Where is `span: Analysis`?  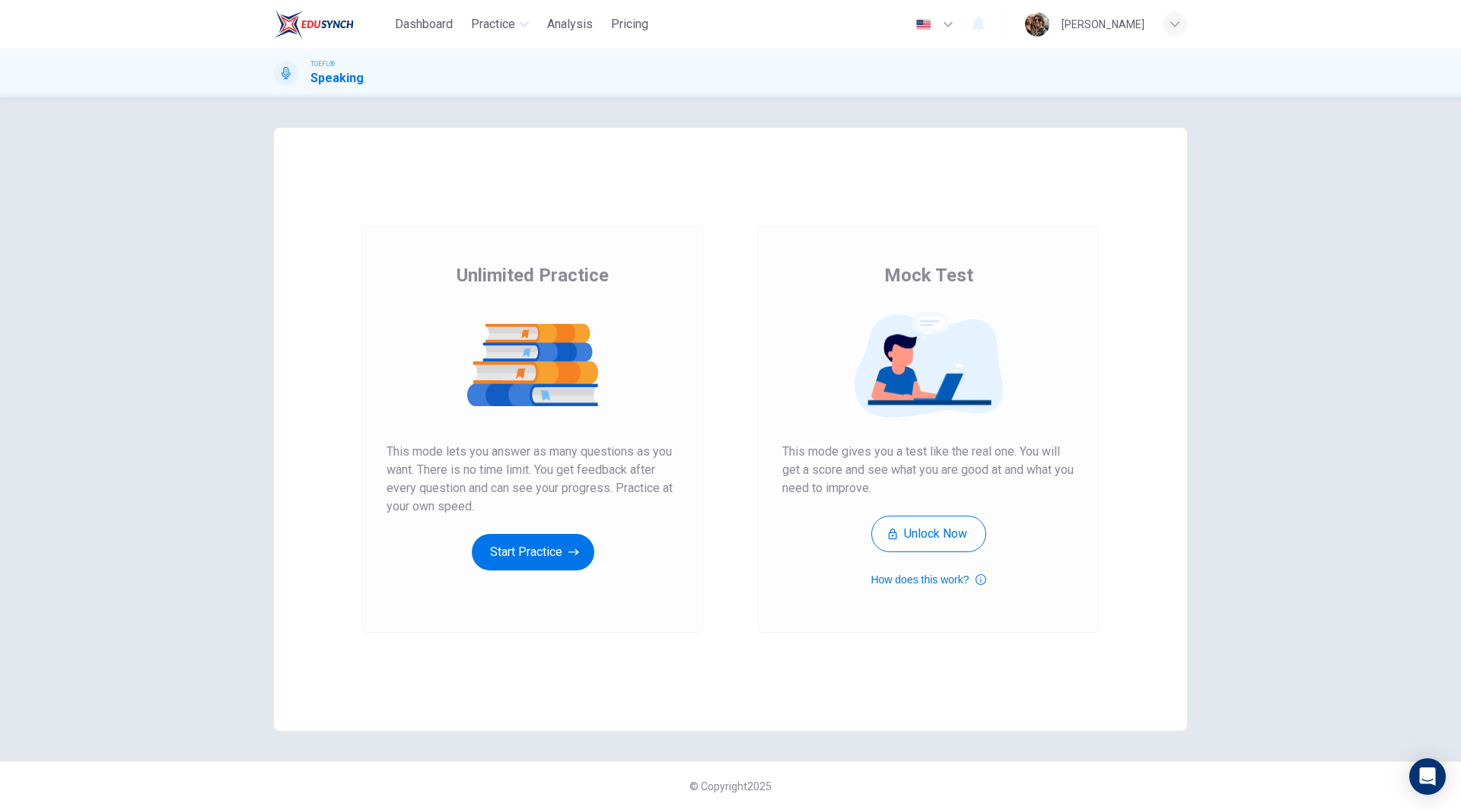
span: Analysis is located at coordinates (570, 24).